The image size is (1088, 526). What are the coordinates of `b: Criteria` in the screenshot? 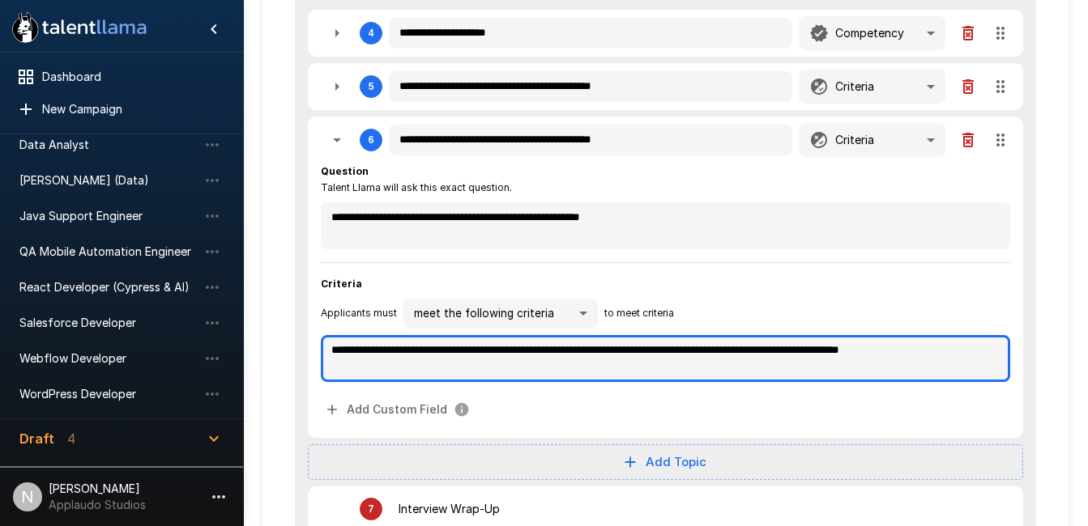 It's located at (341, 283).